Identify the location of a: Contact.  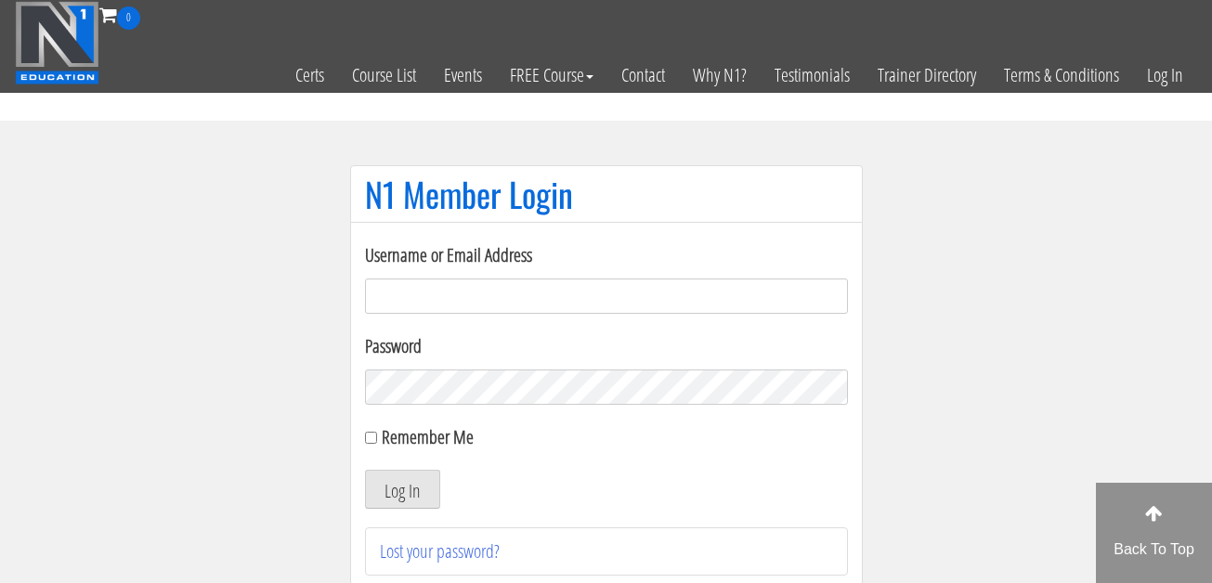
(643, 75).